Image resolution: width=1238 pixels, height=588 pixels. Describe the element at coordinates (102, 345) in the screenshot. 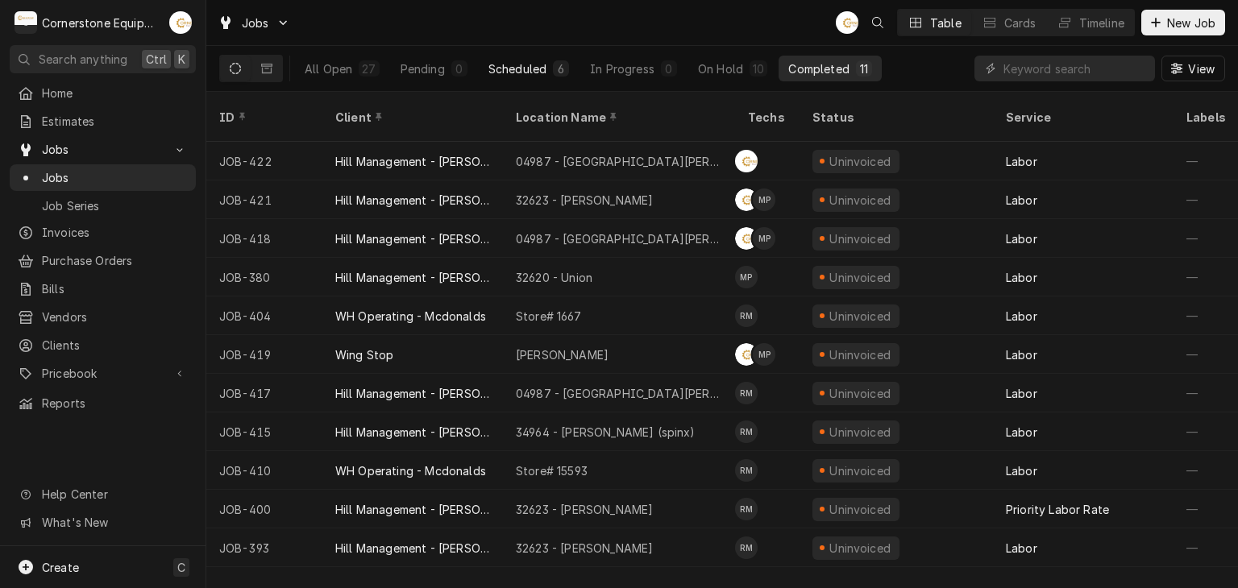

I see `a: Clients` at that location.